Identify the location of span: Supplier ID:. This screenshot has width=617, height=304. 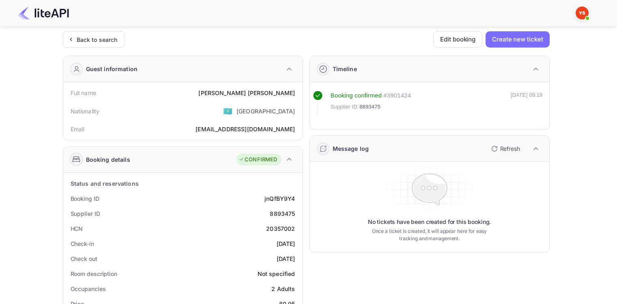
(345, 107).